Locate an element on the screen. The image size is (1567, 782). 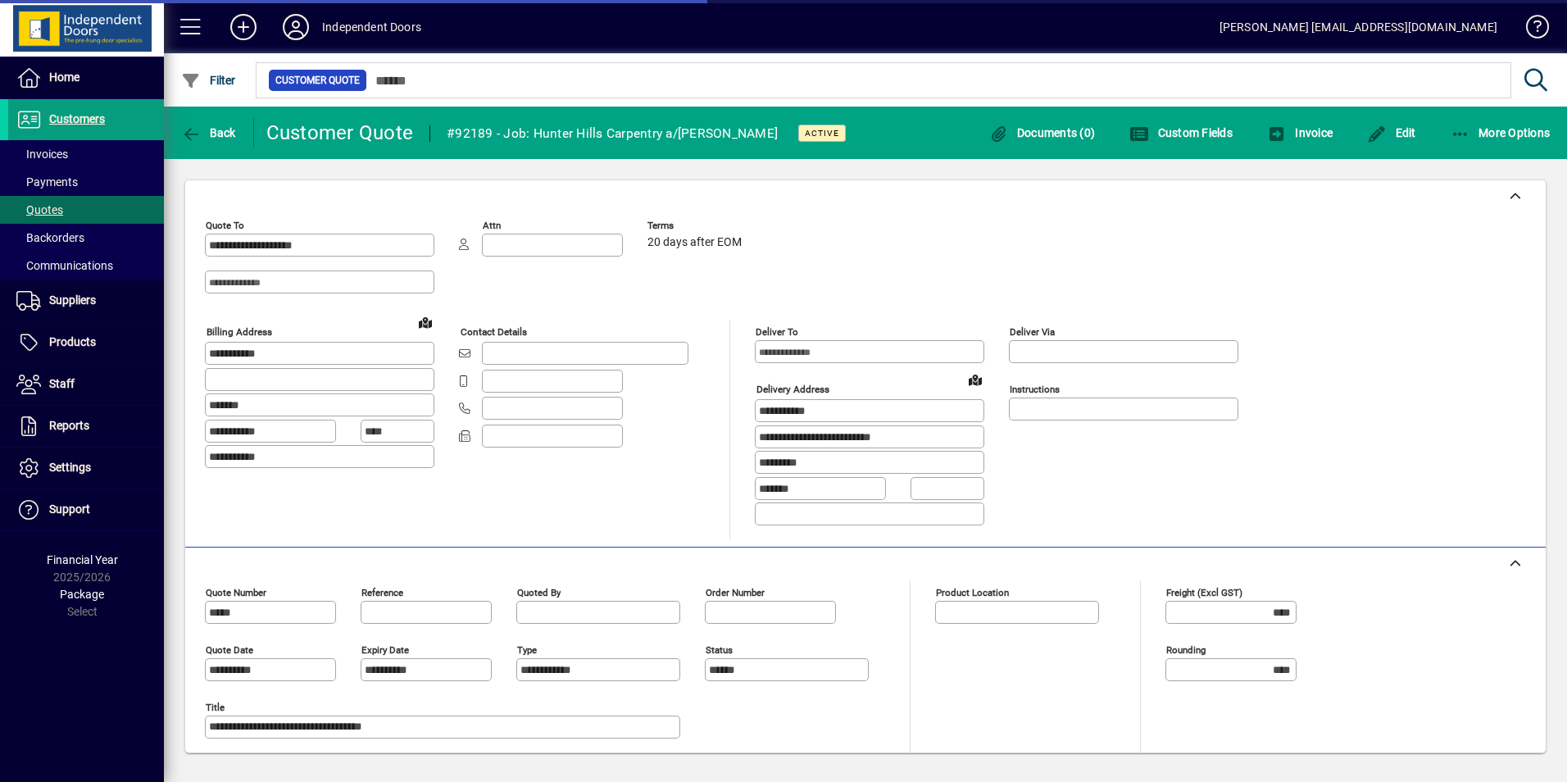
mat-label: Freight (excl GST) is located at coordinates (1204, 592).